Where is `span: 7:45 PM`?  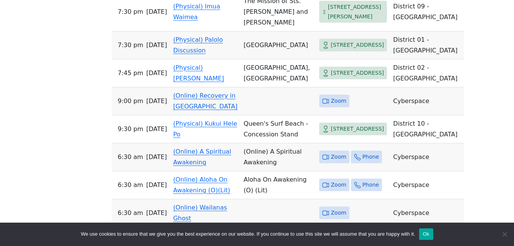 span: 7:45 PM is located at coordinates (131, 73).